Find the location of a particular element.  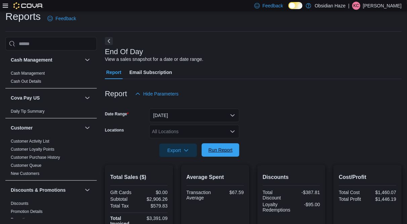

h2: Average Spent is located at coordinates (215, 177).